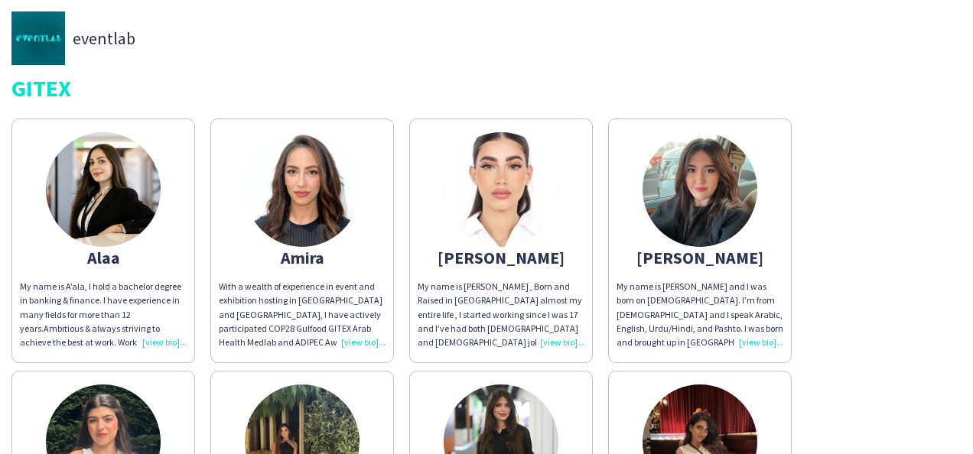 The height and width of the screenshot is (454, 973). What do you see at coordinates (103, 314) in the screenshot?
I see `div: My name is A’ala, I hold a bachelor degree in banking & finance. I have experience in many fields...` at bounding box center [103, 314].